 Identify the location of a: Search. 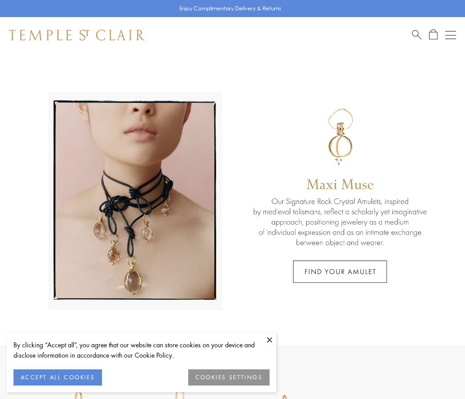
(417, 35).